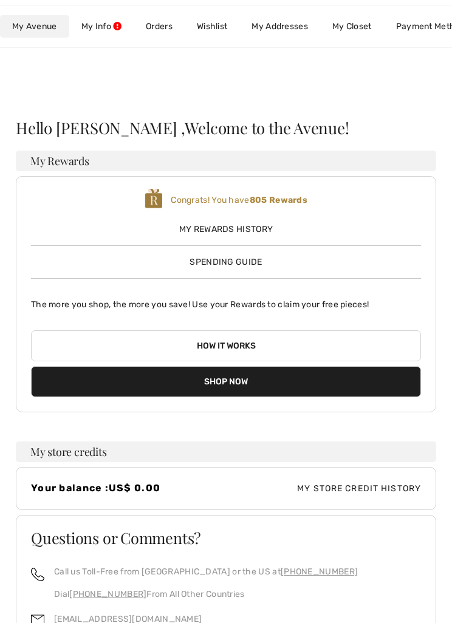  Describe the element at coordinates (35, 26) in the screenshot. I see `span: My Avenue` at that location.